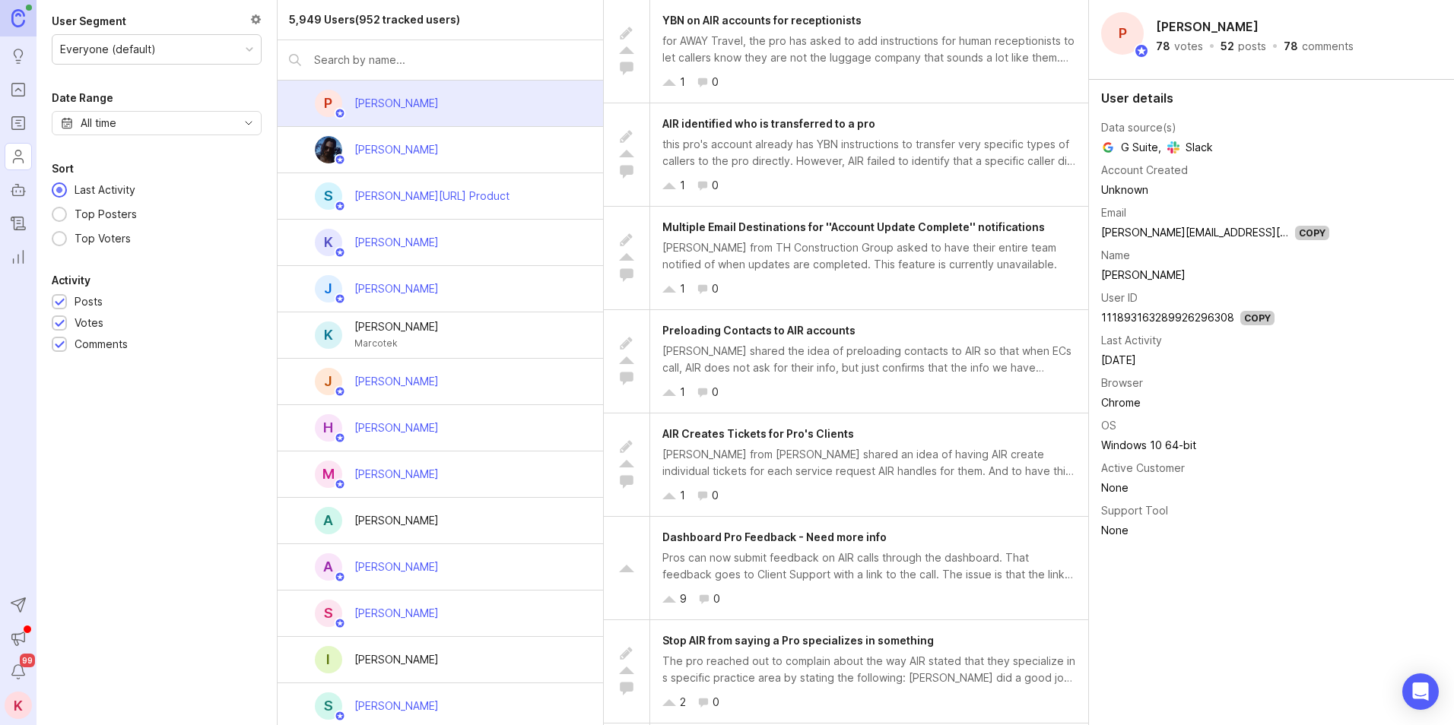 The height and width of the screenshot is (725, 1454). Describe the element at coordinates (869, 566) in the screenshot. I see `div: Pros can now submit feedback on AIR calls through the dashboard. That feedback goes to Client Sup...` at that location.